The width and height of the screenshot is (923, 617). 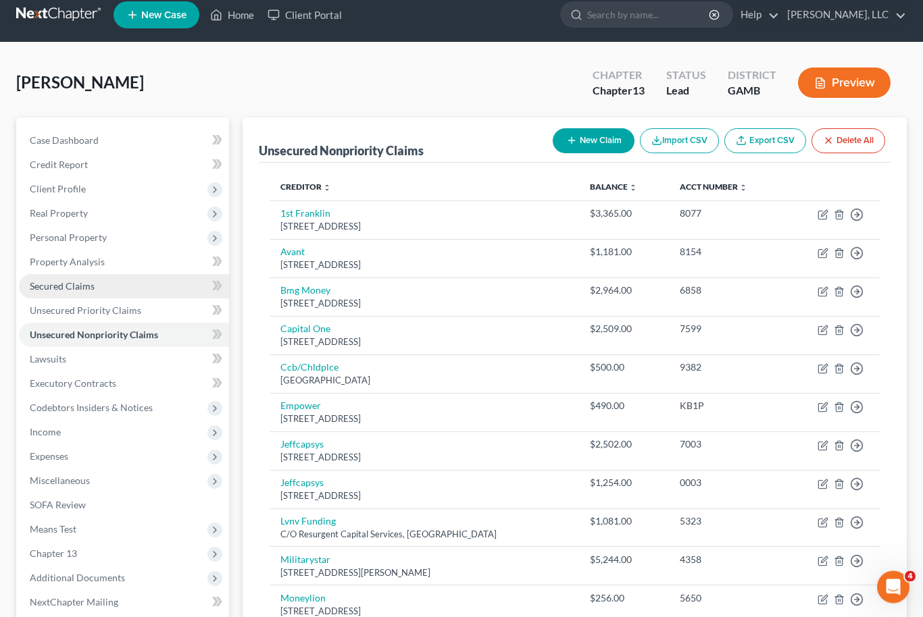 I want to click on span: Miscellaneous, so click(x=59, y=481).